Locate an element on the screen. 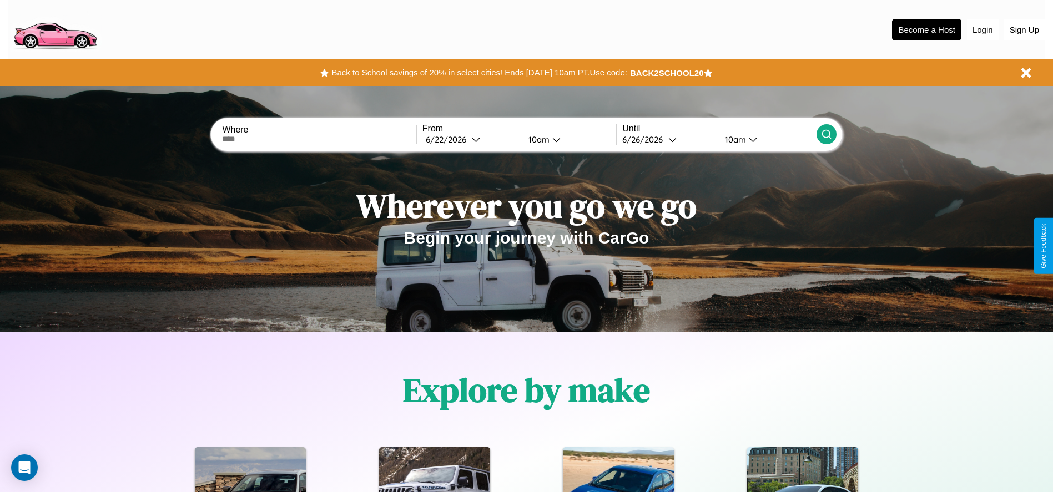 Image resolution: width=1053 pixels, height=492 pixels. button: Login is located at coordinates (983, 29).